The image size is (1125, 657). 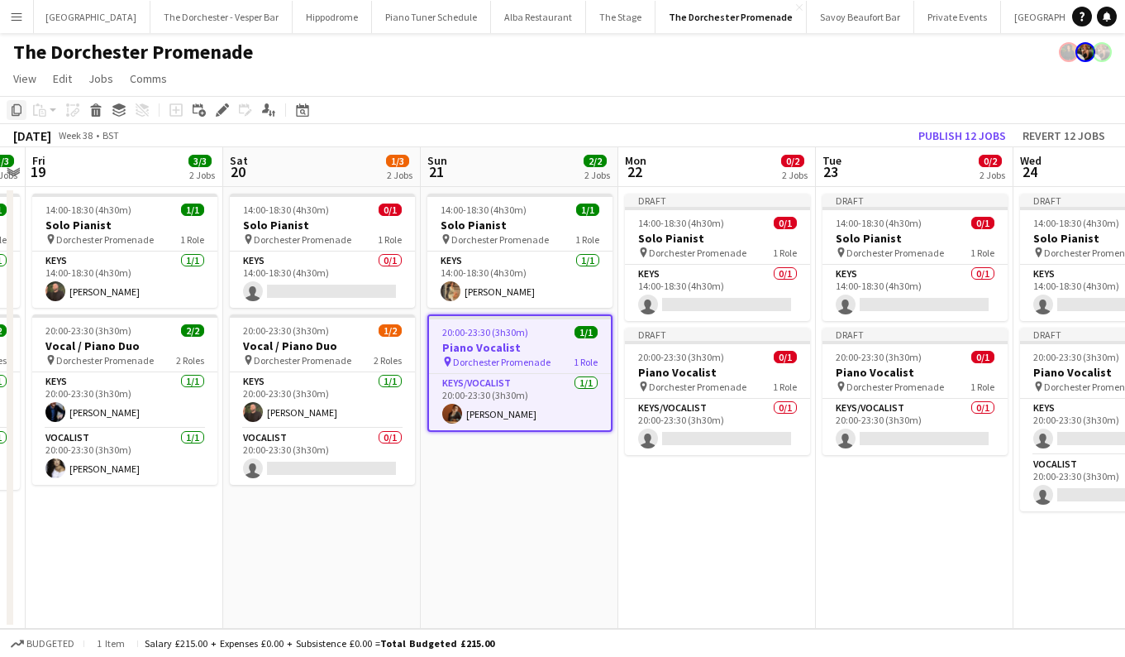 I want to click on span: Total Budgeted £215.00, so click(x=437, y=642).